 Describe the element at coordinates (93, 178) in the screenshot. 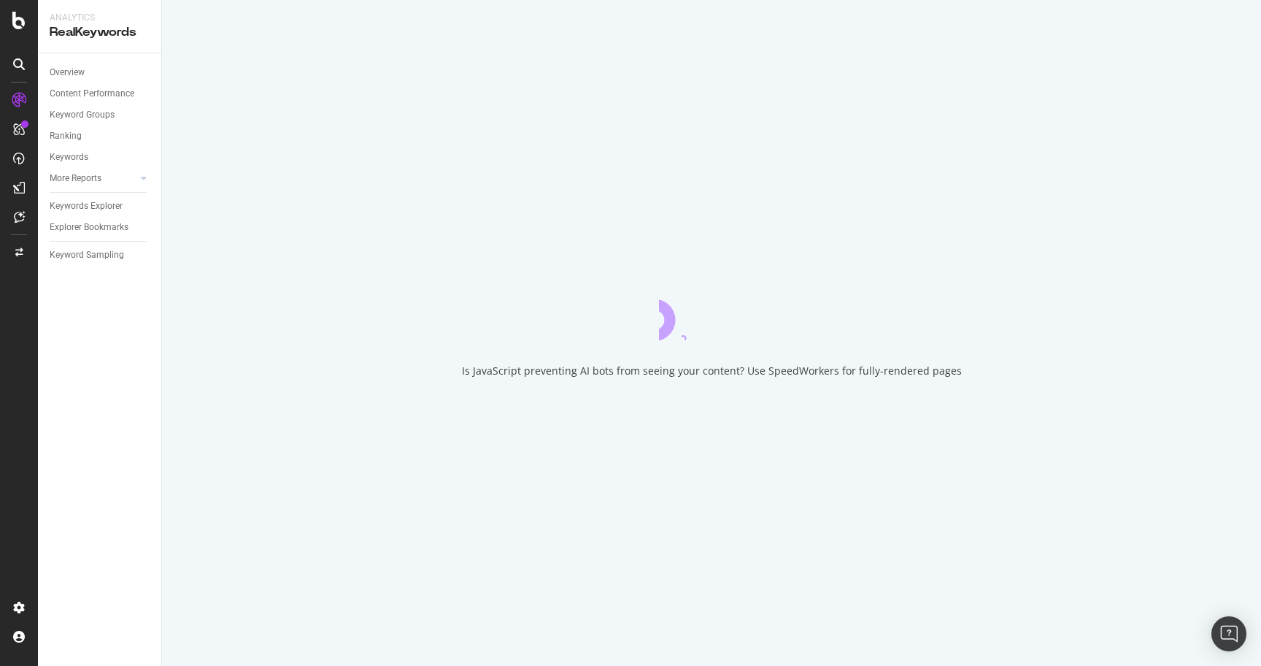

I see `a: More Reports` at that location.